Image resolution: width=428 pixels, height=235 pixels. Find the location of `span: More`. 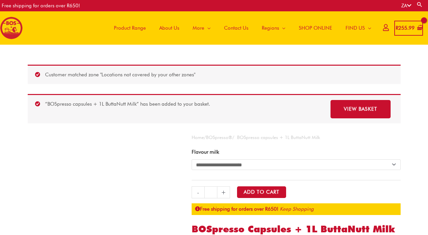

span: More is located at coordinates (198, 28).